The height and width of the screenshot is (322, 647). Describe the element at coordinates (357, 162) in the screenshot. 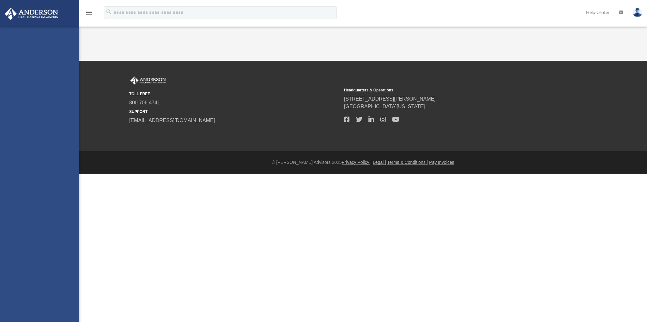

I see `a: Privacy Policy |` at that location.